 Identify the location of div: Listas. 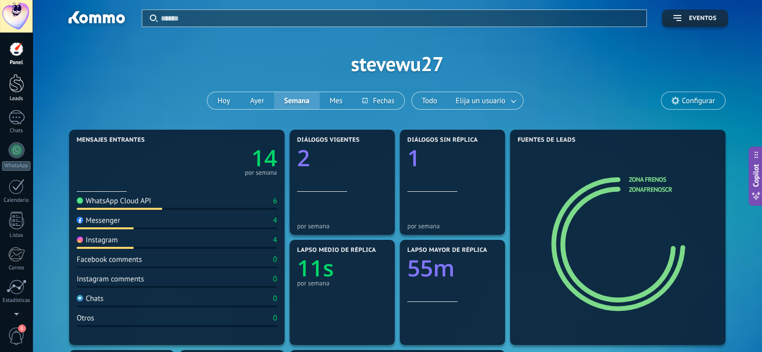
(17, 235).